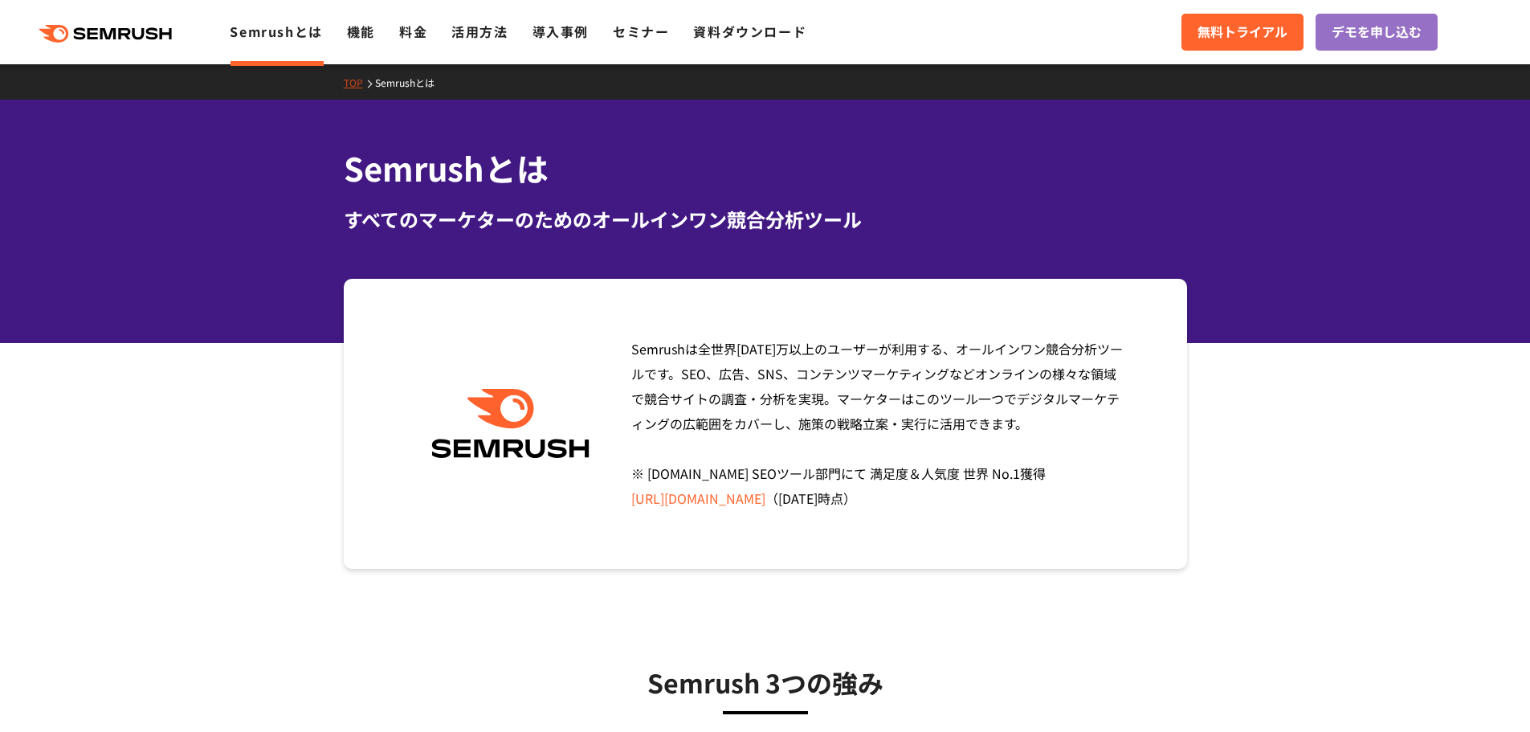 The width and height of the screenshot is (1530, 732). I want to click on a: 無料トライアル, so click(1242, 32).